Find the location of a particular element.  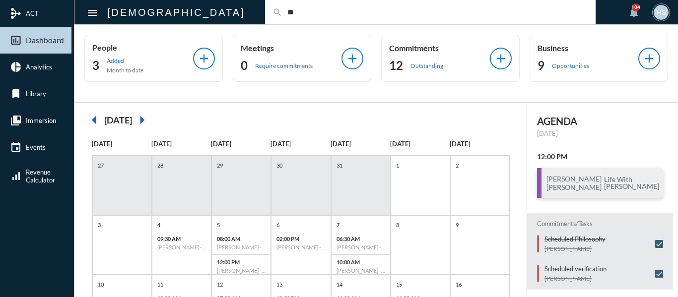

button: Toggle sidenav is located at coordinates (92, 12).